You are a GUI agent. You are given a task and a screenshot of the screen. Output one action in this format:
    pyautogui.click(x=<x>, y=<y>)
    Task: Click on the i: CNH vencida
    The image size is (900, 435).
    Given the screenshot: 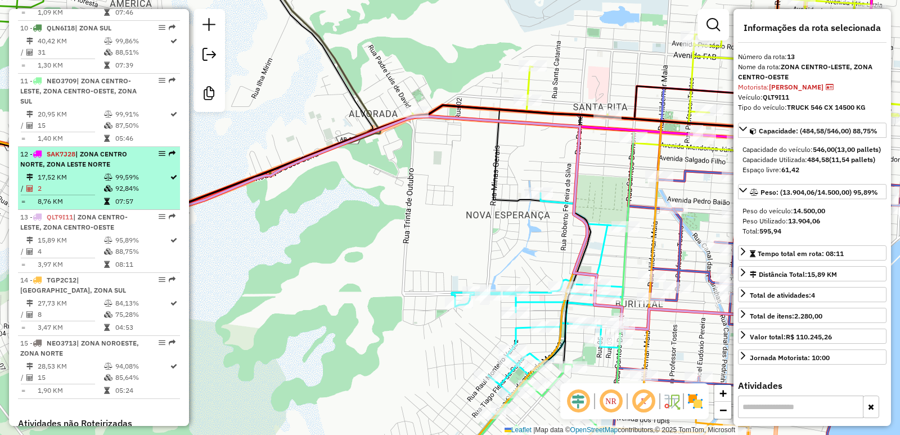 What is the action you would take?
    pyautogui.click(x=830, y=87)
    